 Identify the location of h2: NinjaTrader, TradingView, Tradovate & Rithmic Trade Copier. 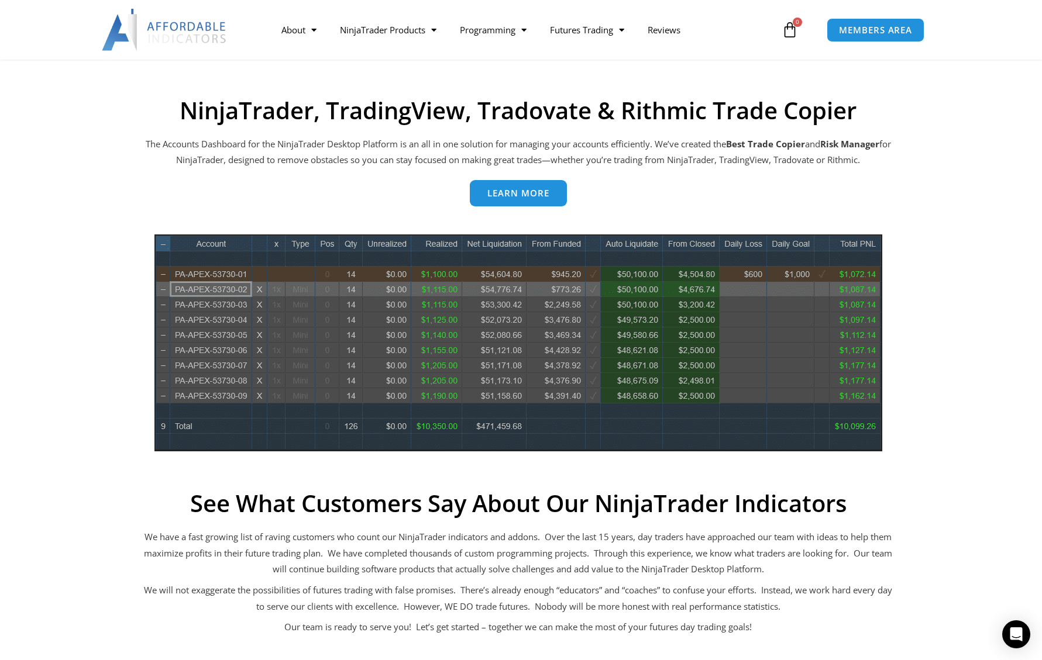
(518, 111).